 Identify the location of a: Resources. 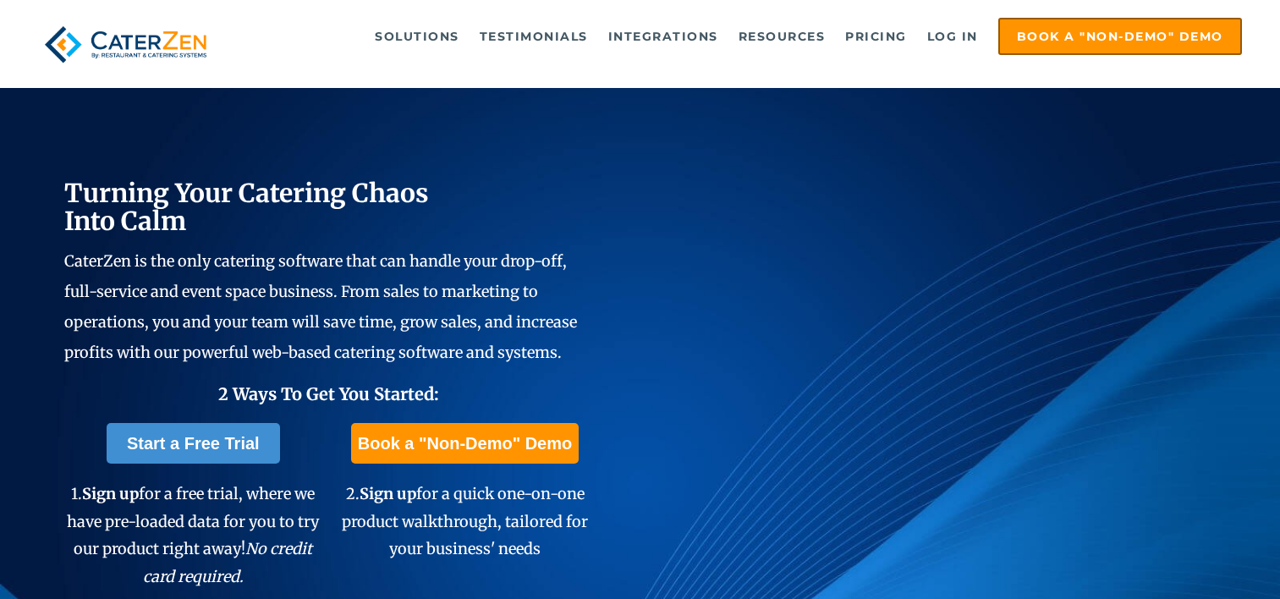
(782, 36).